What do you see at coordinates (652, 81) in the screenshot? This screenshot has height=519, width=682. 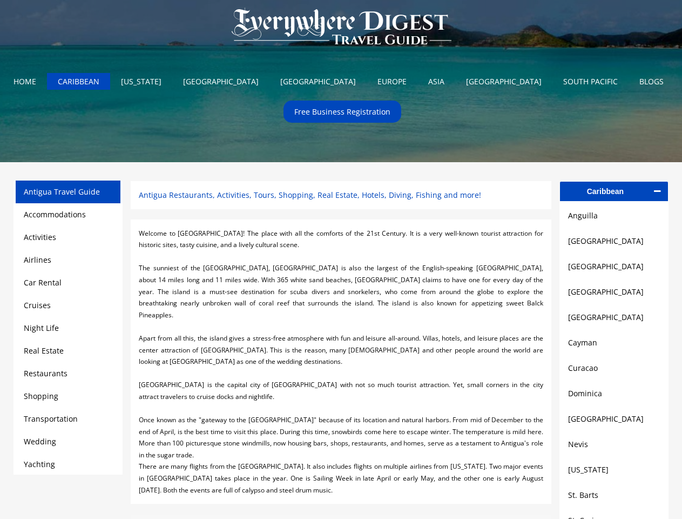 I see `a: BLOGS` at bounding box center [652, 81].